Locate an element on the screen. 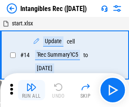 The width and height of the screenshot is (129, 107). img: Run All is located at coordinates (31, 87).